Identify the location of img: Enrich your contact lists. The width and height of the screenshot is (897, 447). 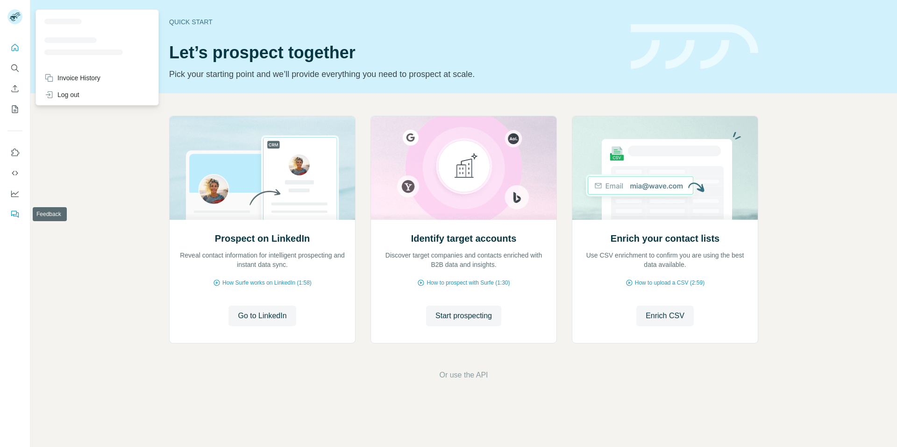
(664, 168).